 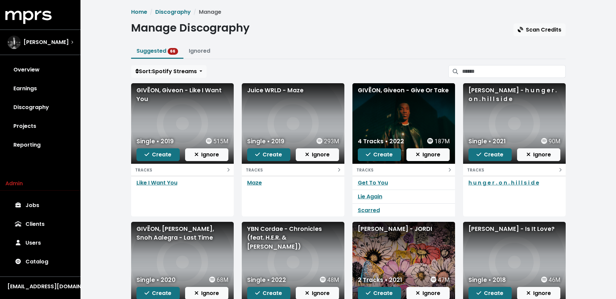 What do you see at coordinates (267, 280) in the screenshot?
I see `div: Single • 2022` at bounding box center [267, 280].